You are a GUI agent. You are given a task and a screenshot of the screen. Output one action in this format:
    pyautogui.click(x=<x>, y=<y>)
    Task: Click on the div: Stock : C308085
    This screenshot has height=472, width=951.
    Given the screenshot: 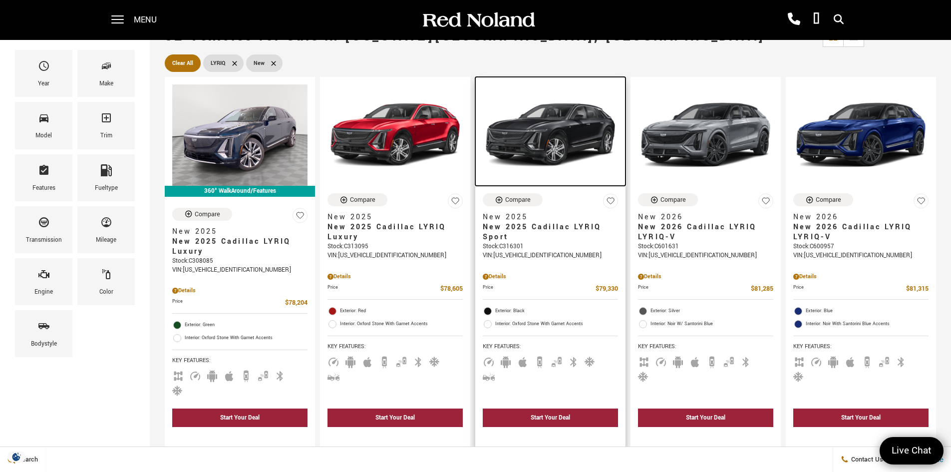 What is the action you would take?
    pyautogui.click(x=240, y=261)
    